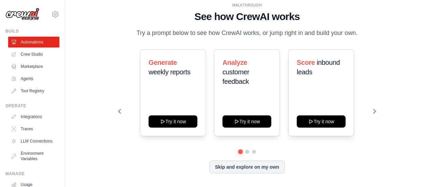 This screenshot has height=187, width=429. I want to click on span: Analyze, so click(235, 62).